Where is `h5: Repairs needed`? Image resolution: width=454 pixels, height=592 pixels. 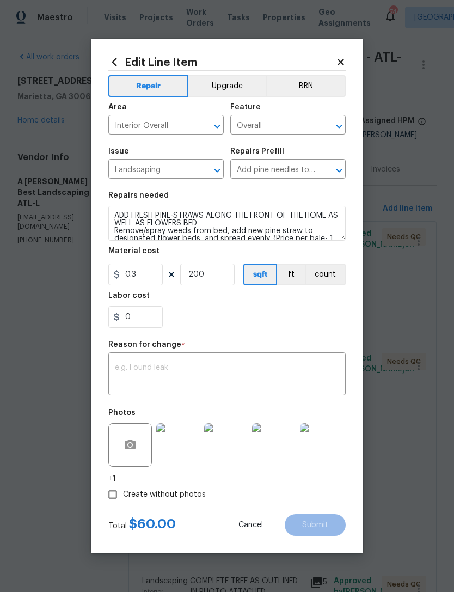 h5: Repairs needed is located at coordinates (138, 195).